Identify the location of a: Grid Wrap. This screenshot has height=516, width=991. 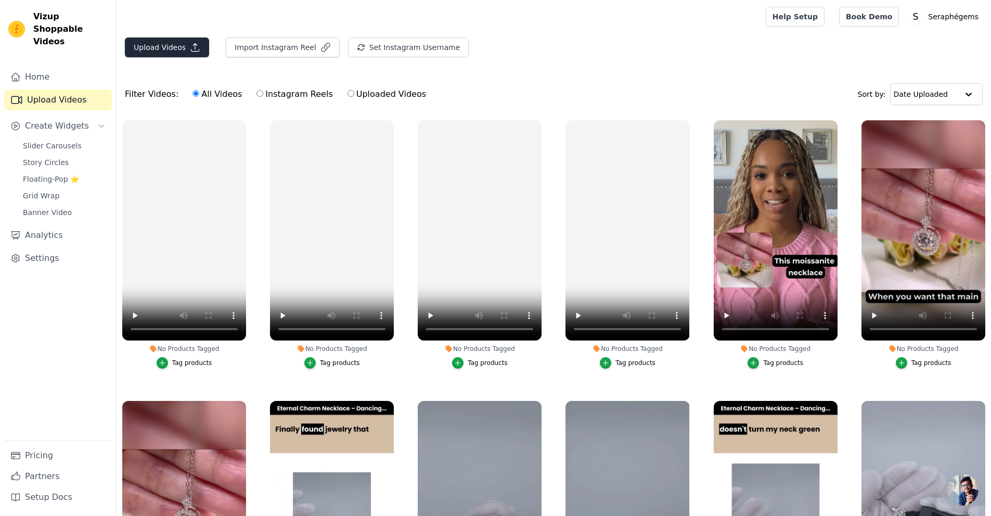
(64, 196).